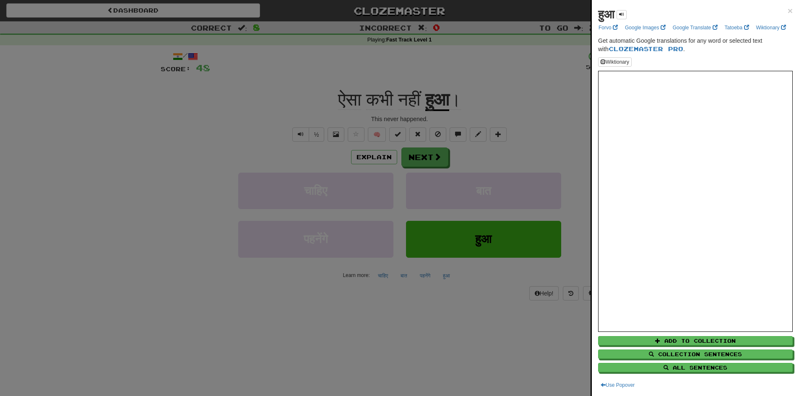 The height and width of the screenshot is (396, 799). Describe the element at coordinates (645, 28) in the screenshot. I see `a: Google Images` at that location.